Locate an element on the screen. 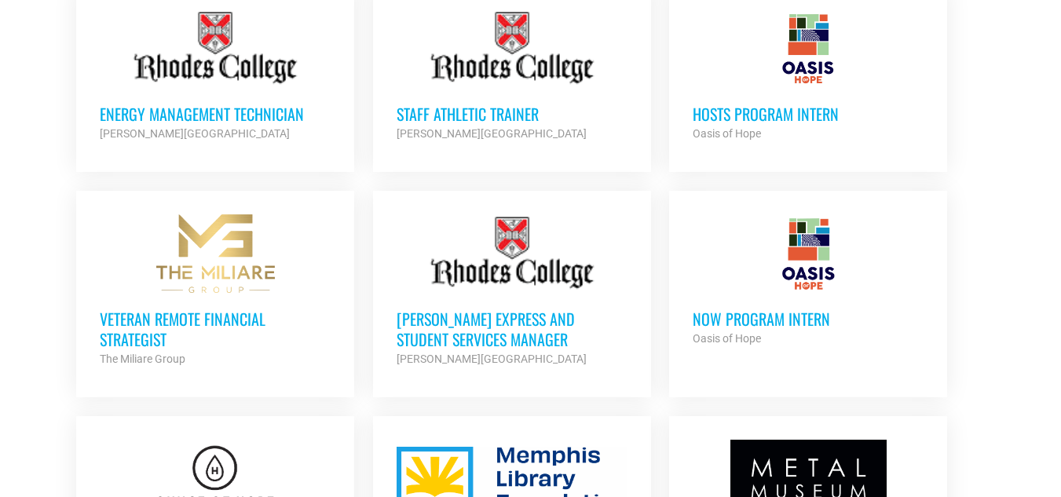 The image size is (1061, 497). h3: NOW Program Intern is located at coordinates (808, 319).